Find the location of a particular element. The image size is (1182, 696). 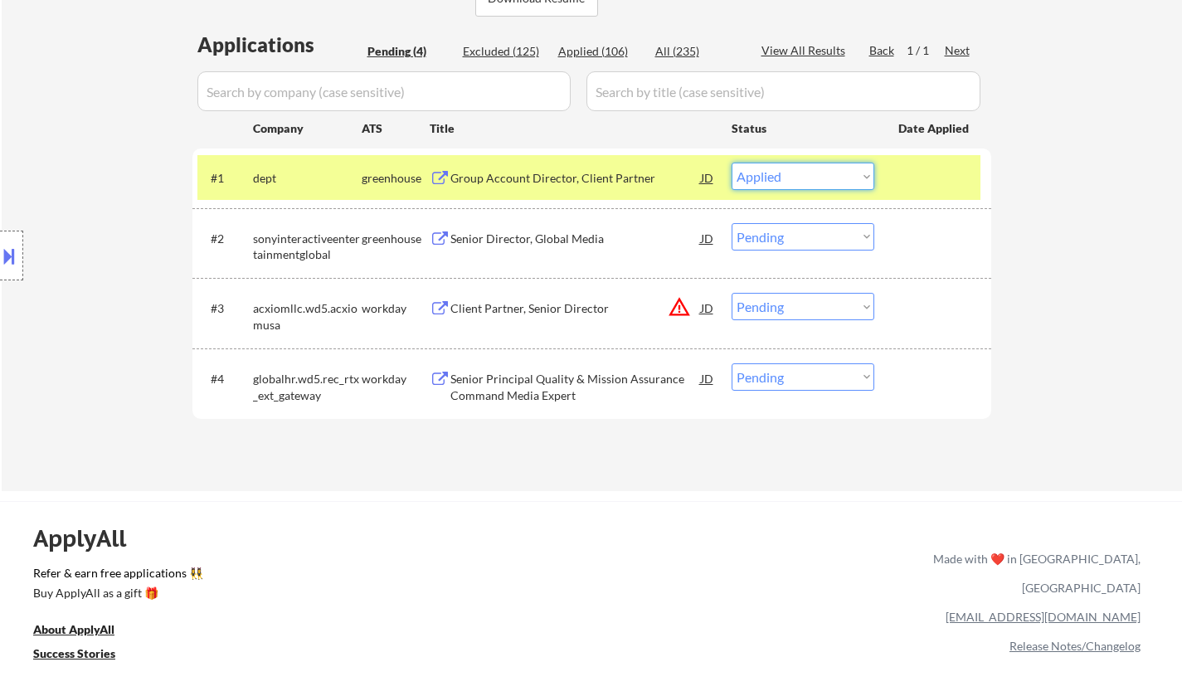

div: Status is located at coordinates (803, 128).